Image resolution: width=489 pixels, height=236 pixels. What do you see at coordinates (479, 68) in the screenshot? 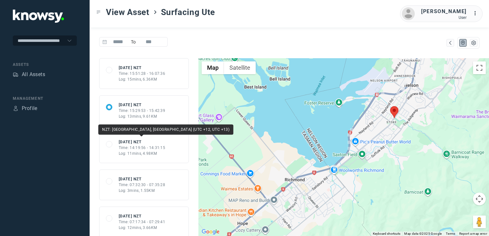
I see `button: Toggle fullscreen view` at bounding box center [479, 68].